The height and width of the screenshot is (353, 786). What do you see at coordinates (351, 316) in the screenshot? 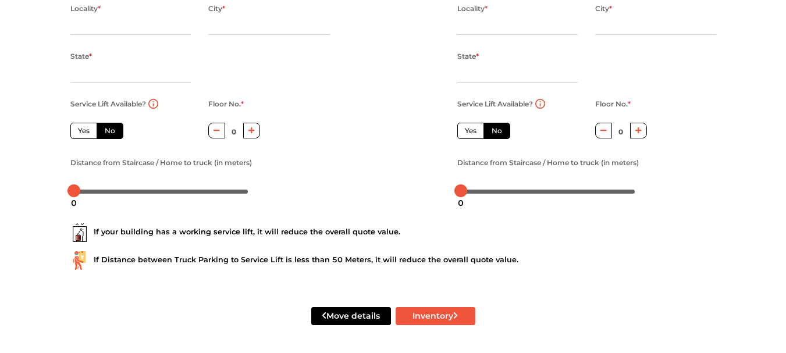
I see `button: Move details` at bounding box center [351, 316].